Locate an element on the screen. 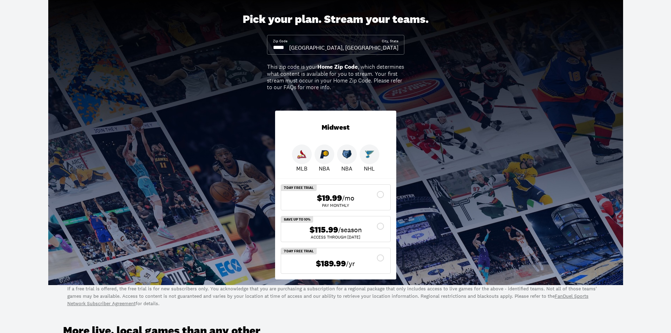 This screenshot has height=333, width=671. div: Midwest is located at coordinates (336, 127).